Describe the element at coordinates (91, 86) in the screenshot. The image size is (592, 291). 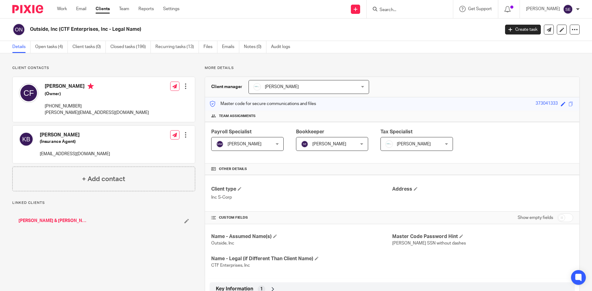
I see `i: Primary` at that location.